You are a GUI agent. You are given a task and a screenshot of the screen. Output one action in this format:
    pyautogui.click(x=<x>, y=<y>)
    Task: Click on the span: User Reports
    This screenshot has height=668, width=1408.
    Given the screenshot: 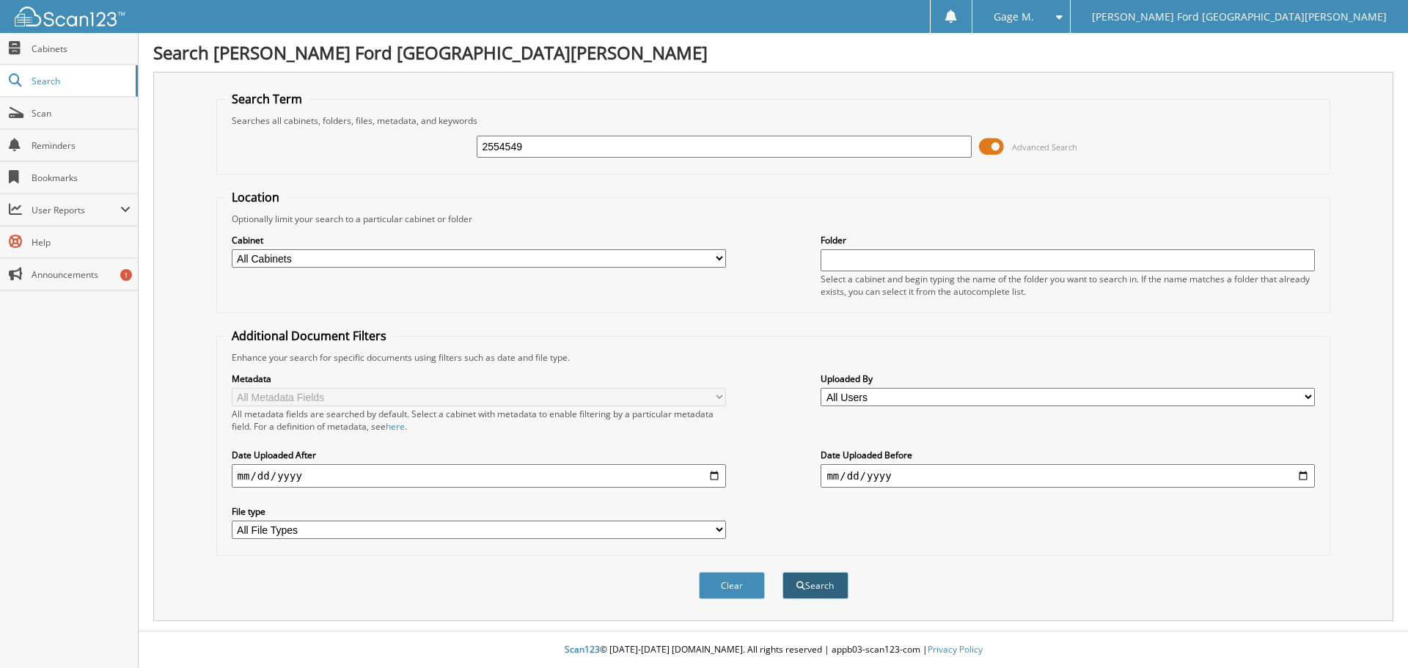 What is the action you would take?
    pyautogui.click(x=76, y=210)
    